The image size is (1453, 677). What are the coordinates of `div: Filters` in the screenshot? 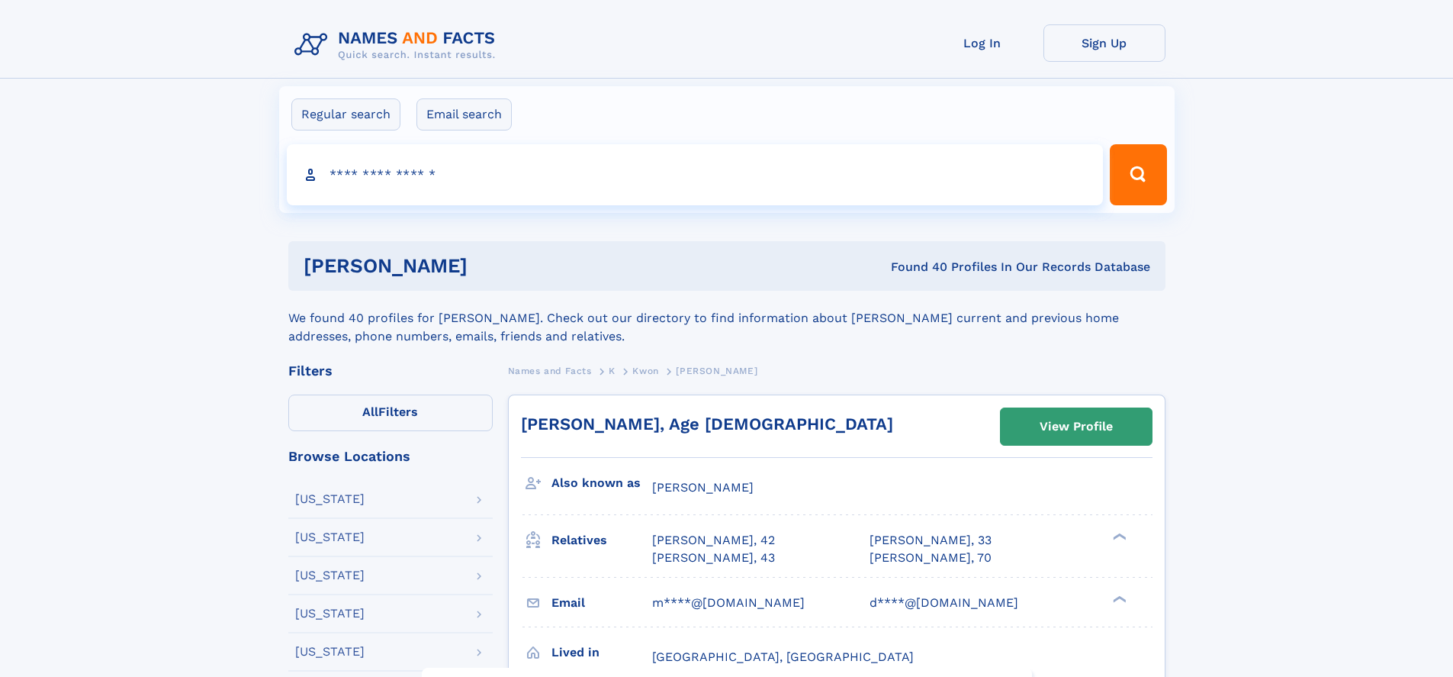 It's located at (390, 371).